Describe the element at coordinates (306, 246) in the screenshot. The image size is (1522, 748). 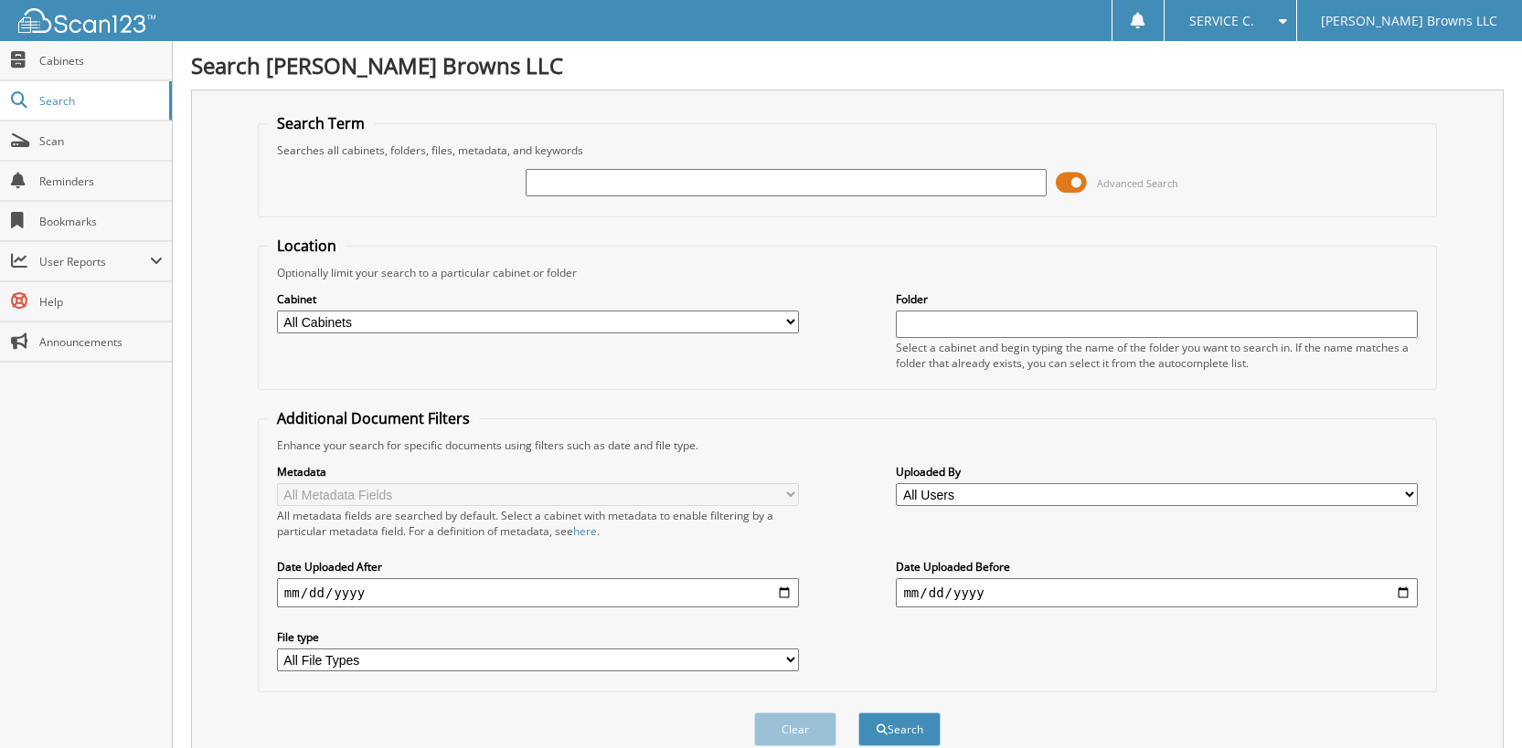
I see `legend: Location` at that location.